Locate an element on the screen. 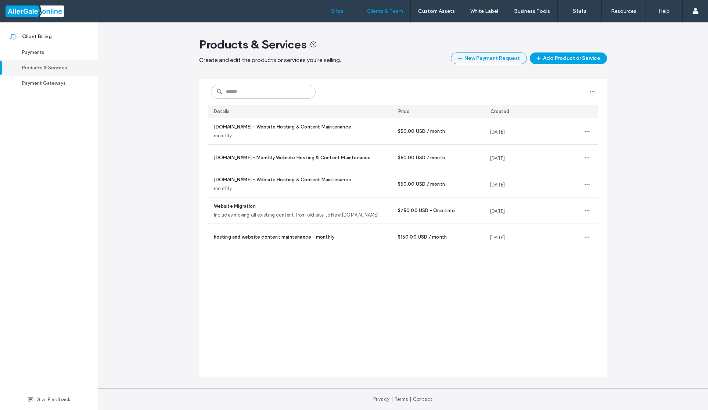 The height and width of the screenshot is (410, 708). label: Sites is located at coordinates (337, 11).